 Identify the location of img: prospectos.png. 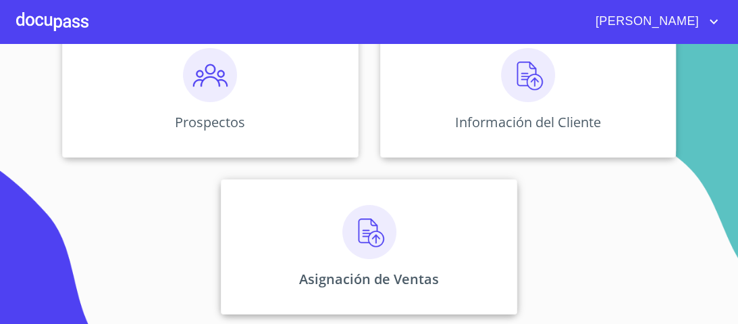
(210, 75).